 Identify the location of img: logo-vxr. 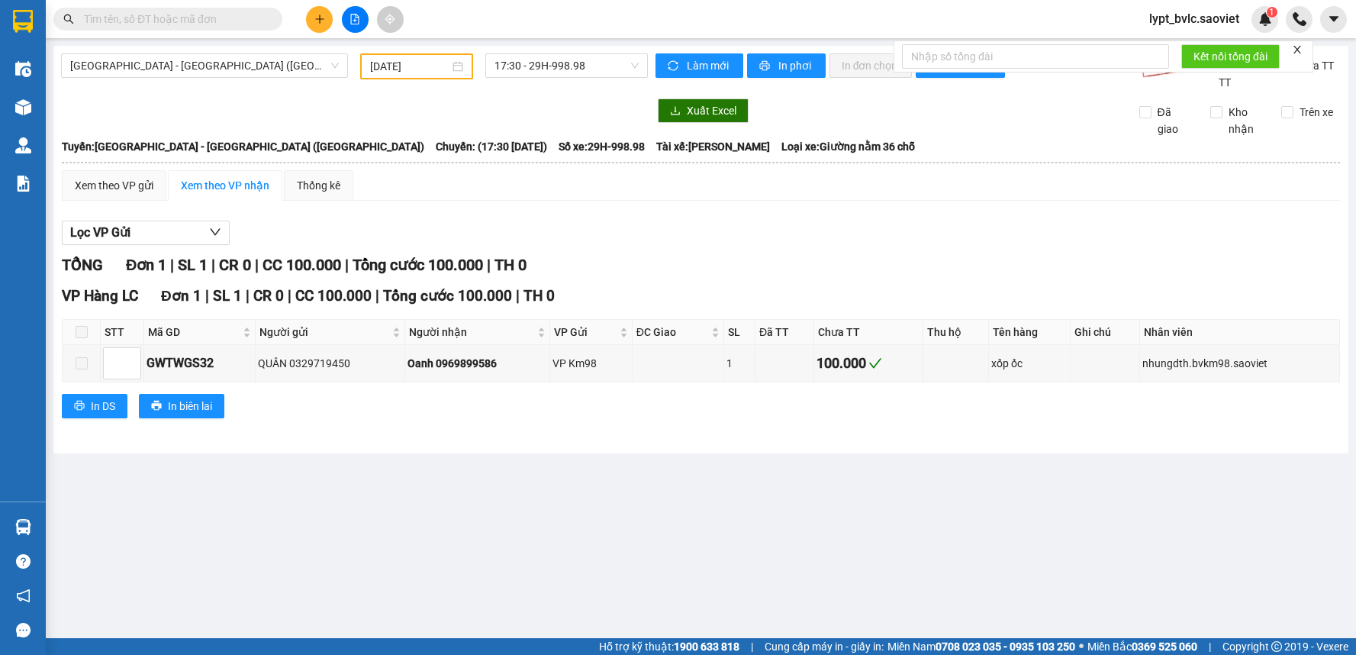
(23, 21).